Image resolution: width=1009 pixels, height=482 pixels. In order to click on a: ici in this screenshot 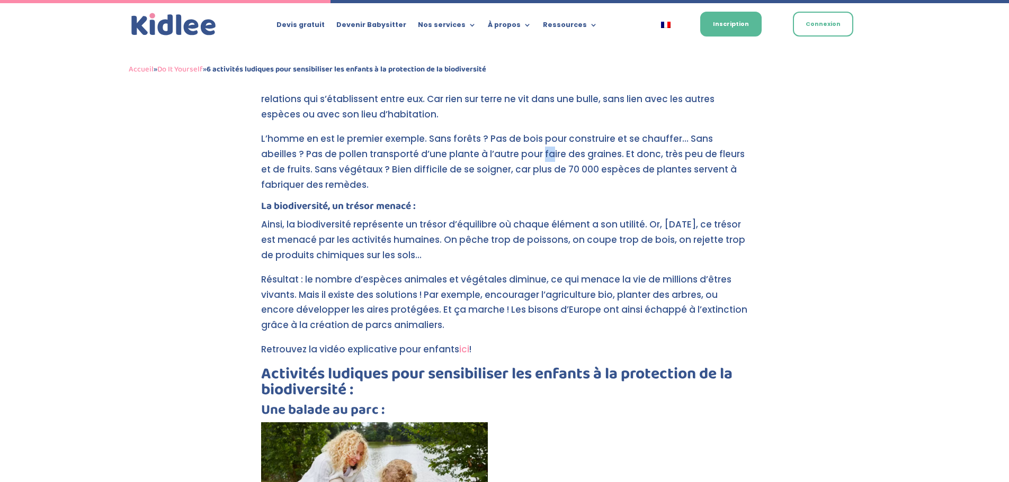, I will do `click(464, 349)`.